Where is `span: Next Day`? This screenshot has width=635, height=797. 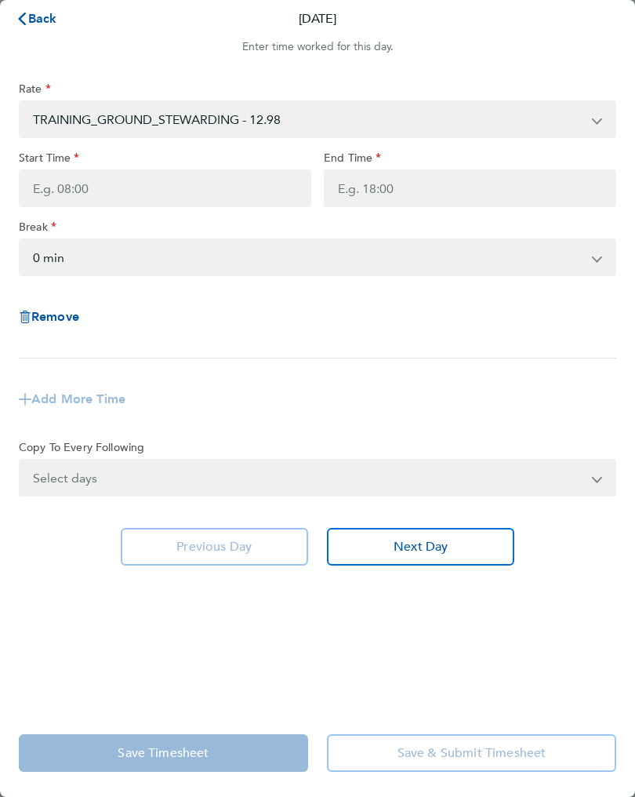 span: Next Day is located at coordinates (420, 547).